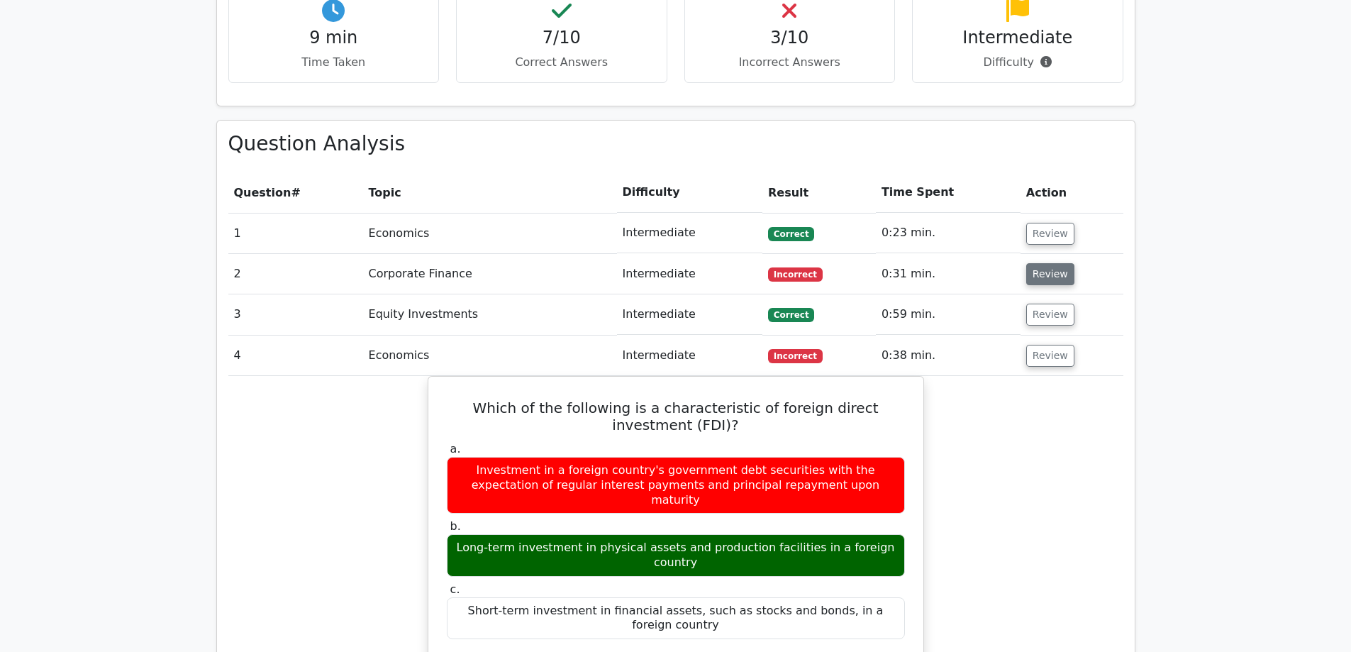  I want to click on h4: 9 min, so click(334, 38).